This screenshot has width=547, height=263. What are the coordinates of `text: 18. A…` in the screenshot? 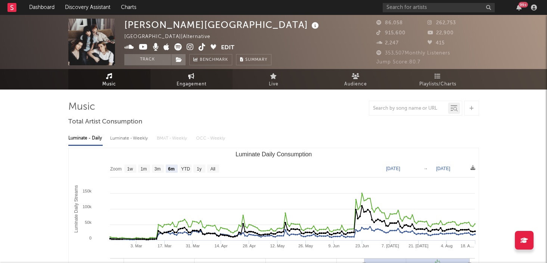 It's located at (467, 246).